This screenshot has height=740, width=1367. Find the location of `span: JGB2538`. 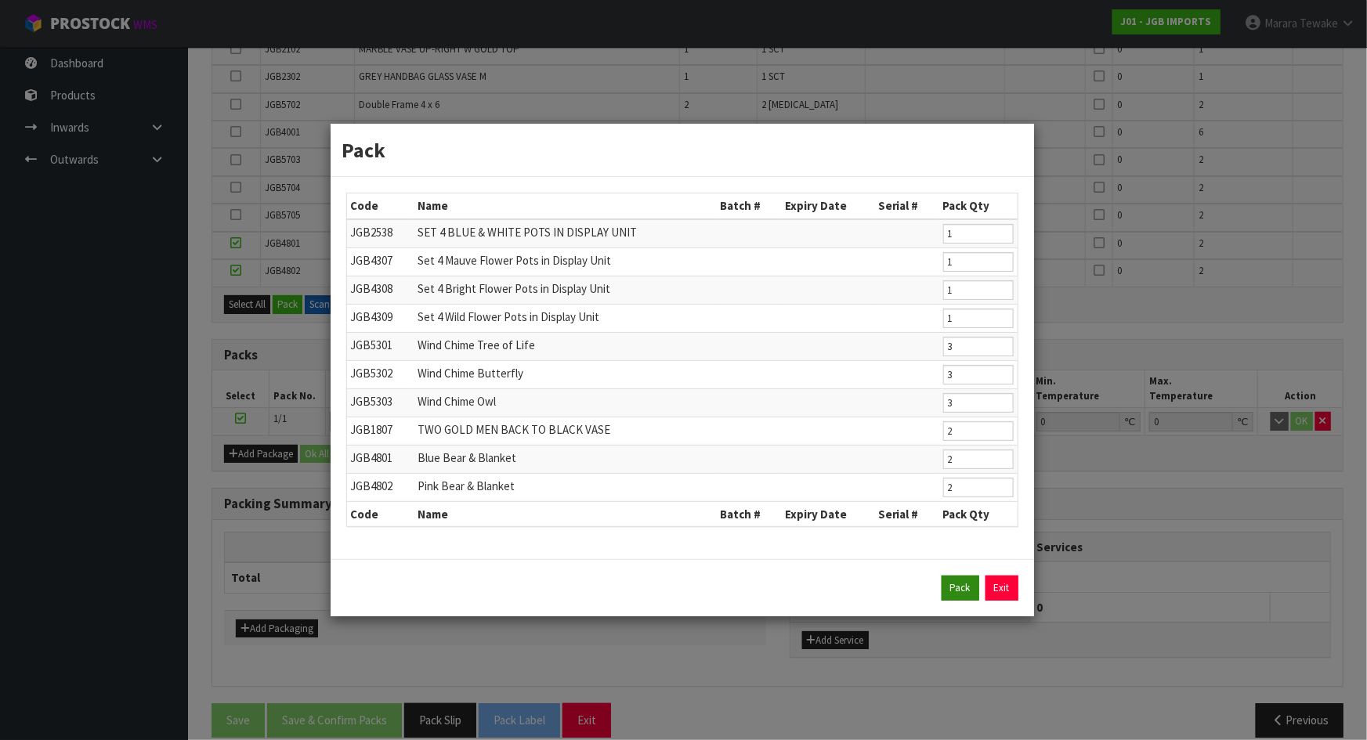

span: JGB2538 is located at coordinates (372, 232).